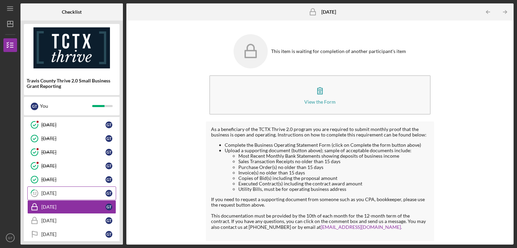 This screenshot has height=248, width=517. Describe the element at coordinates (34, 193) in the screenshot. I see `tspan: 12` at that location.